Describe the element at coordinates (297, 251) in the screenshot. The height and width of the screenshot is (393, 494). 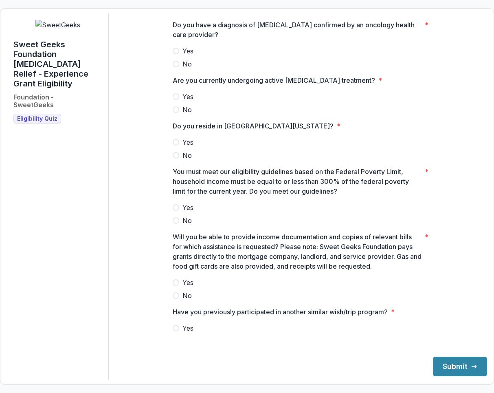
I see `p: Will you be able to provide income documentation and copies of relevant bills for which assistanc...` at that location.